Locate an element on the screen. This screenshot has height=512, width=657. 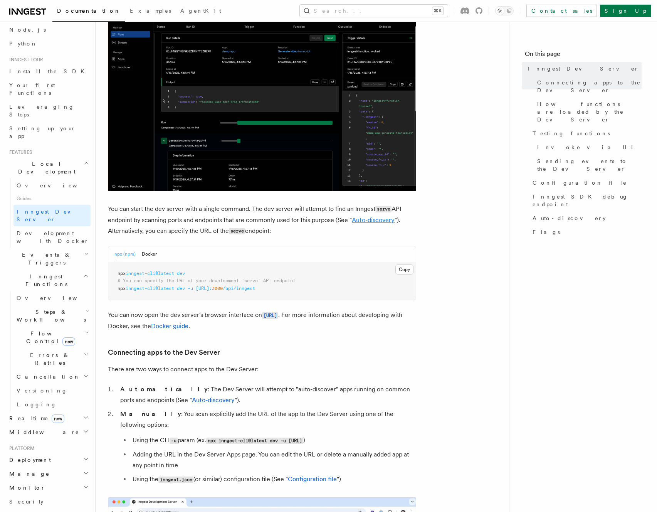
a: Development with Docker is located at coordinates (52, 237).